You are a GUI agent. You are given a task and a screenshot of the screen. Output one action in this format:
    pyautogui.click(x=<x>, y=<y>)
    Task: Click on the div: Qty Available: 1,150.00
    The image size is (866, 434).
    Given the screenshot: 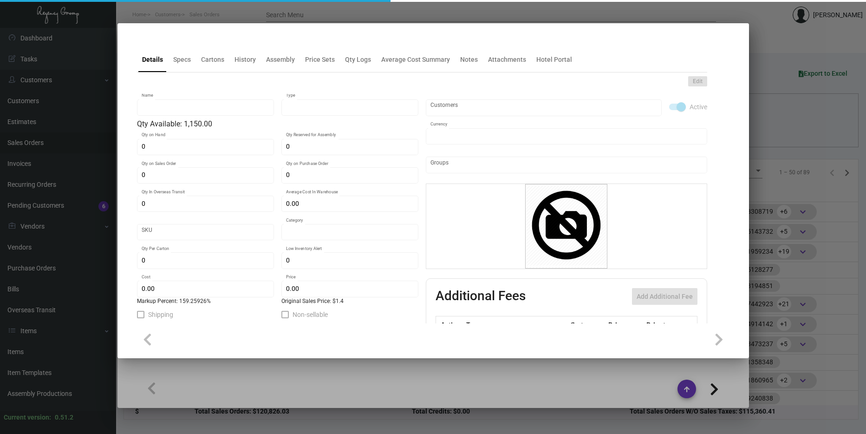 What is the action you would take?
    pyautogui.click(x=278, y=124)
    